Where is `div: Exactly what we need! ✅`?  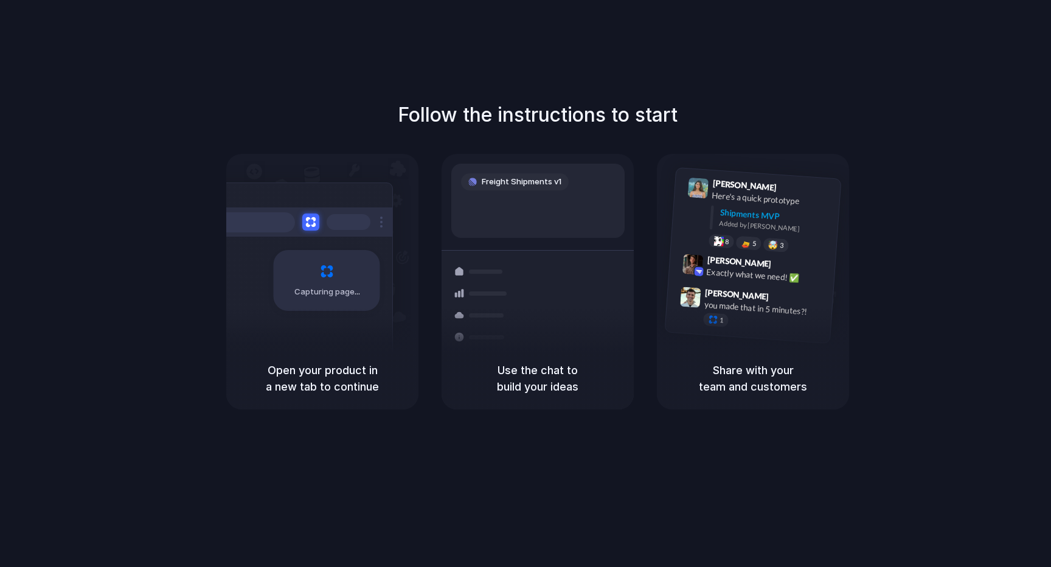 div: Exactly what we need! ✅ is located at coordinates (767, 276).